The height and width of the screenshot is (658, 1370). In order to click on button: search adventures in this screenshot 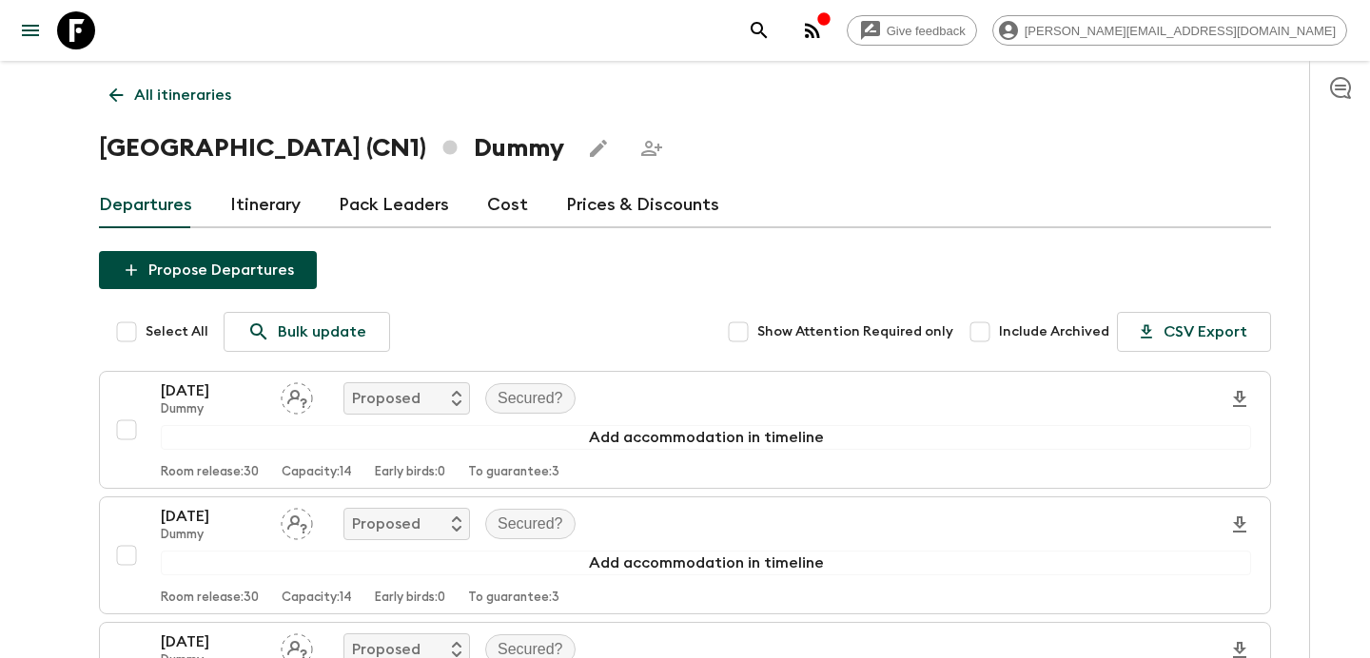, I will do `click(759, 30)`.